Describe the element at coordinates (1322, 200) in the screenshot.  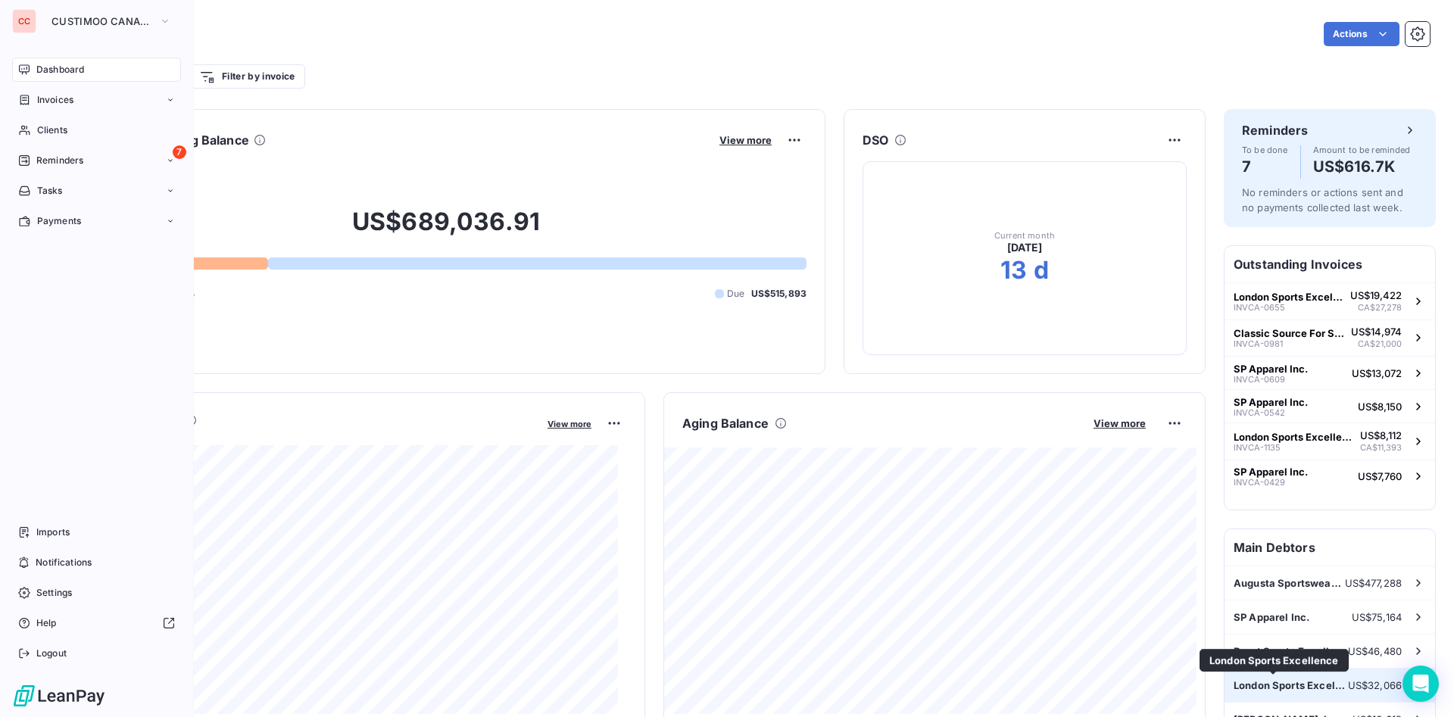
I see `span: No reminders or actions sent and no payments collected last week.` at that location.